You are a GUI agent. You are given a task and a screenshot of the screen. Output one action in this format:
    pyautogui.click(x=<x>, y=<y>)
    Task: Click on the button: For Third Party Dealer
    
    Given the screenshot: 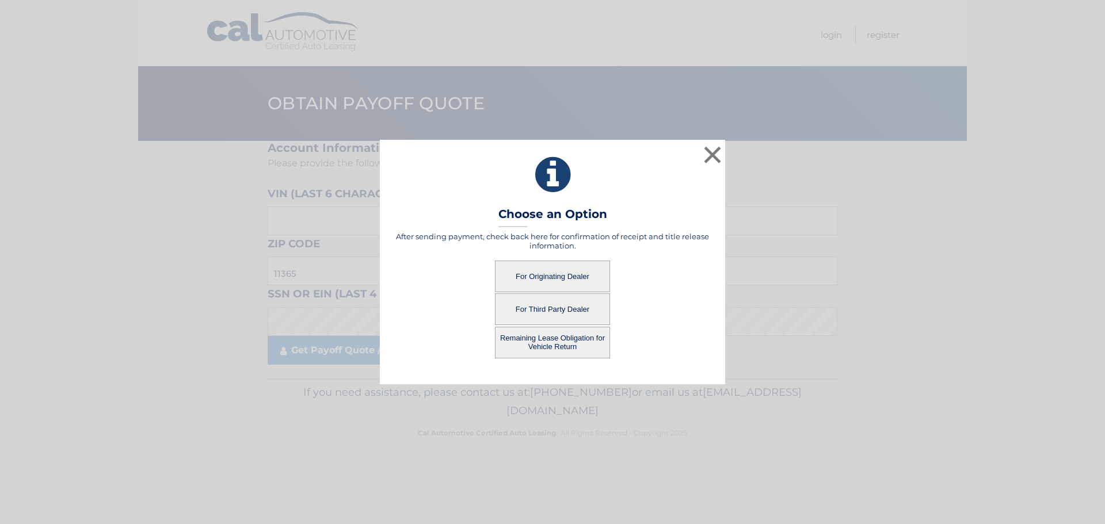 What is the action you would take?
    pyautogui.click(x=552, y=309)
    